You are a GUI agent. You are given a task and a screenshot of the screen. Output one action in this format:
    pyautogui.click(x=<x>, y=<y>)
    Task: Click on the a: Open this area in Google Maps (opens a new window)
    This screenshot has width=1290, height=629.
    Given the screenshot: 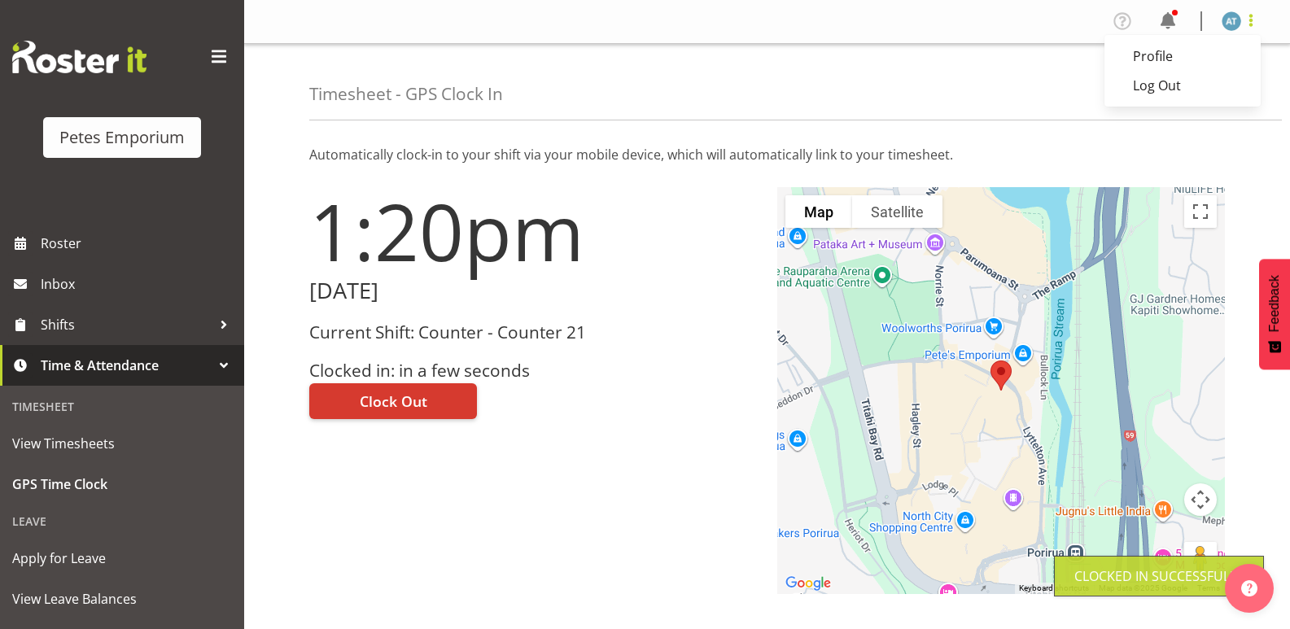 What is the action you would take?
    pyautogui.click(x=808, y=584)
    